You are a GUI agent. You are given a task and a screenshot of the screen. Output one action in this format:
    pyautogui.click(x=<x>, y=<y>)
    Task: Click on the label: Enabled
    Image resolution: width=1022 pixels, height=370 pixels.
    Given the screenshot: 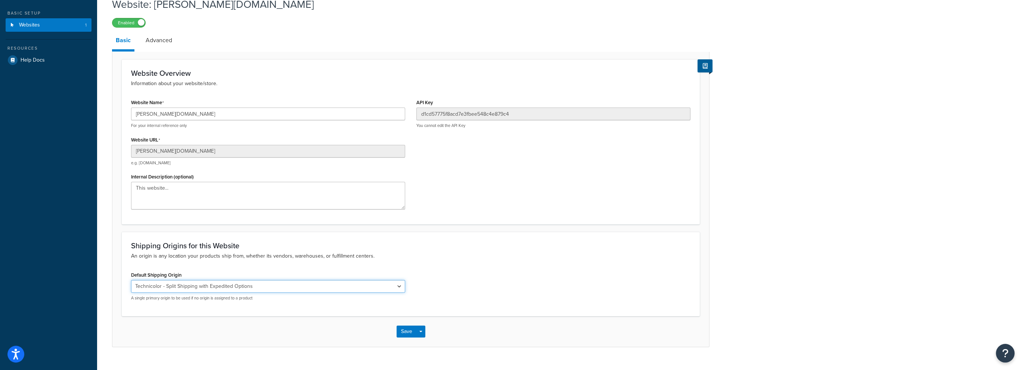 What is the action you would take?
    pyautogui.click(x=129, y=23)
    